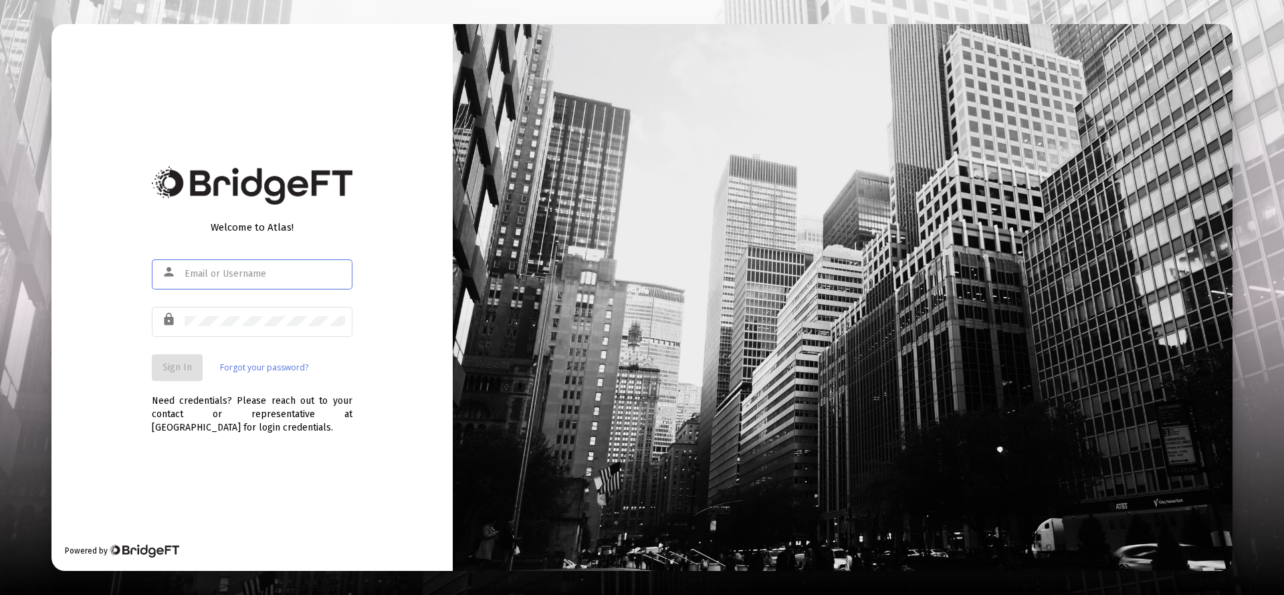 The image size is (1284, 595). What do you see at coordinates (170, 272) in the screenshot?
I see `mat-icon: person` at bounding box center [170, 272].